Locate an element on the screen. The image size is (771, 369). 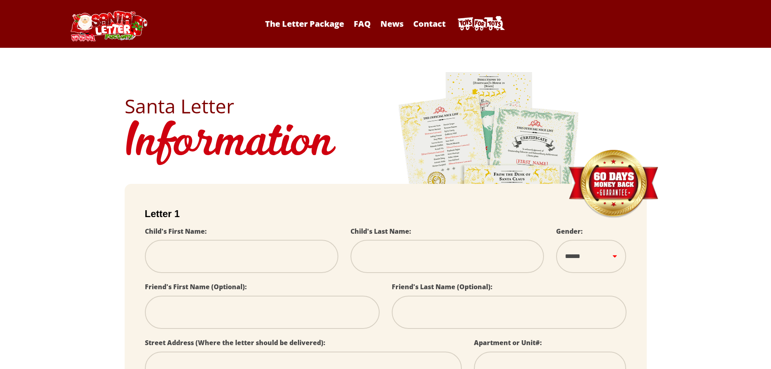
img: letters.png is located at coordinates (489, 184).